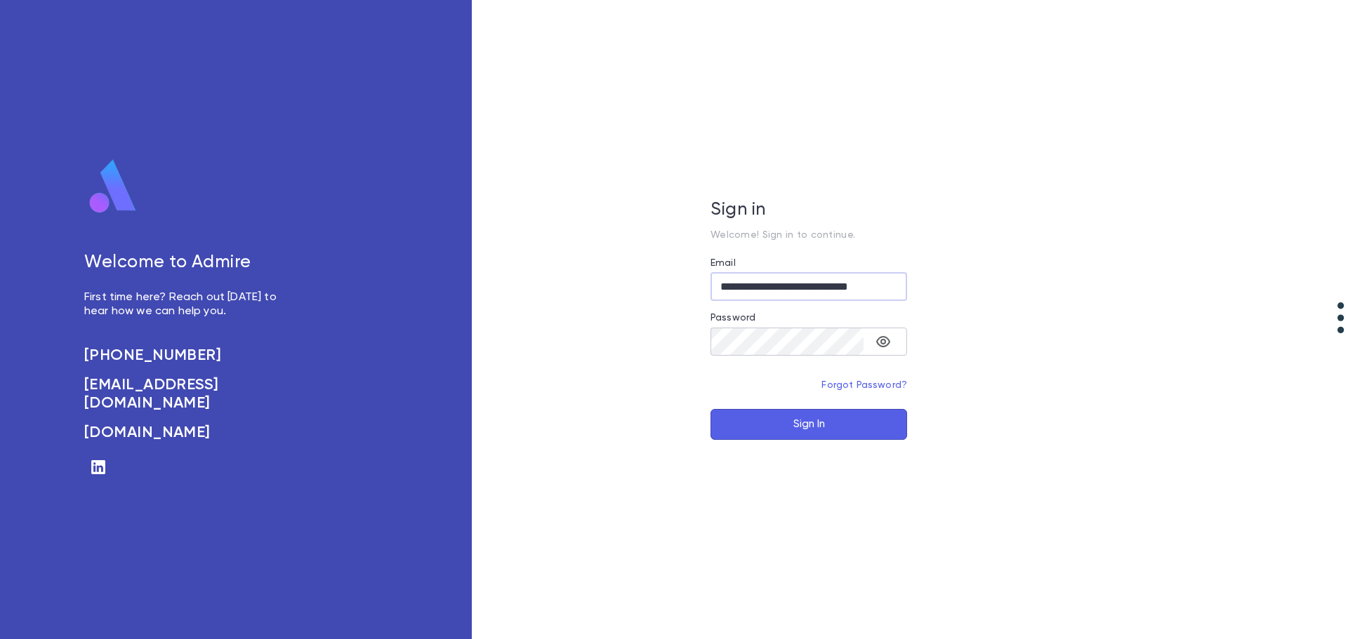  I want to click on button: Sign In, so click(809, 425).